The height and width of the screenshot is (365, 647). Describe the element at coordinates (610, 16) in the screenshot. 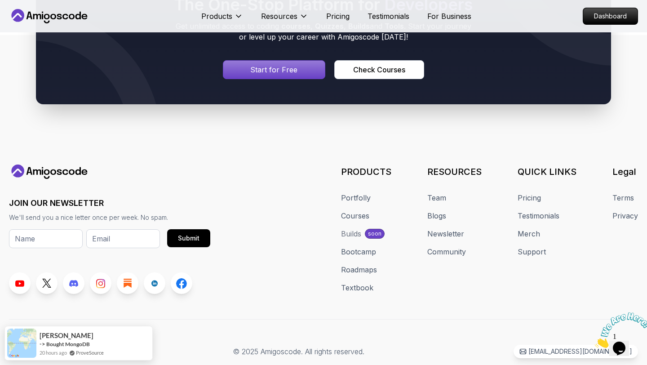

I see `p: Dashboard` at that location.